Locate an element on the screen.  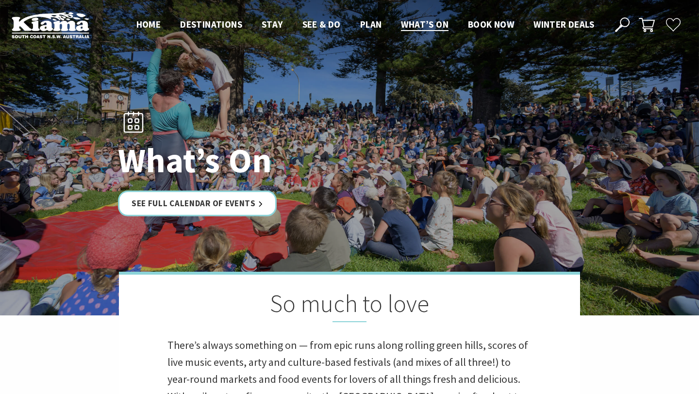
span: Destinations is located at coordinates (211, 24).